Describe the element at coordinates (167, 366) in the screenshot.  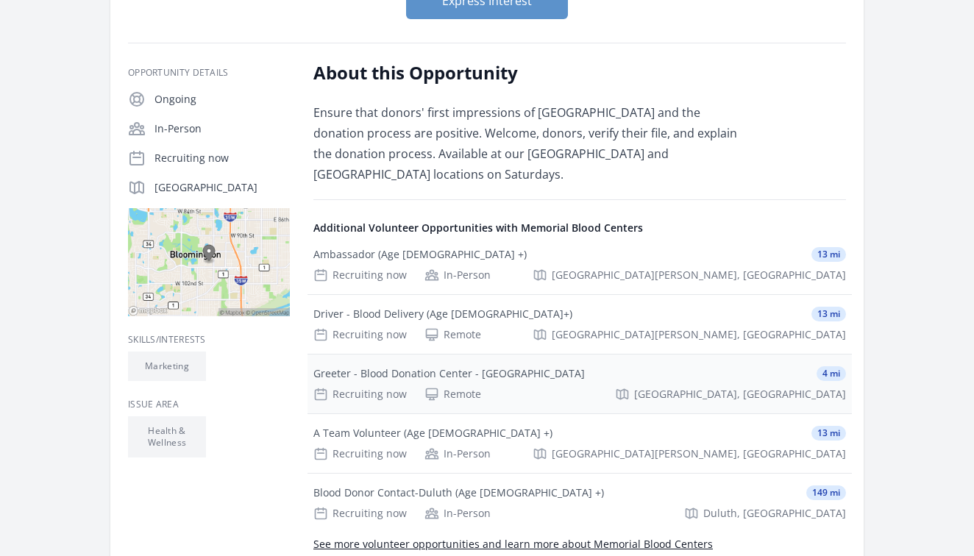
I see `li: Marketing` at that location.